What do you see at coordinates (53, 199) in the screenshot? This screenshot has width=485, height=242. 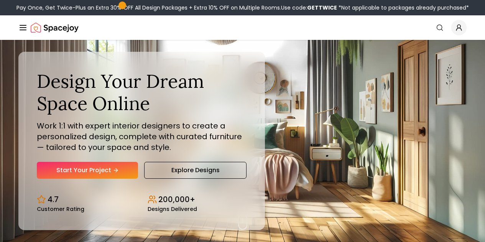 I see `p: 4.7` at bounding box center [53, 199].